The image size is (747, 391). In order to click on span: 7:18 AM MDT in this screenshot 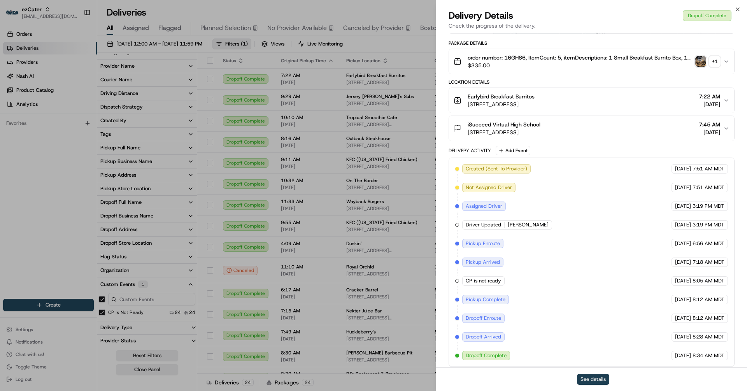, I will do `click(709, 262)`.